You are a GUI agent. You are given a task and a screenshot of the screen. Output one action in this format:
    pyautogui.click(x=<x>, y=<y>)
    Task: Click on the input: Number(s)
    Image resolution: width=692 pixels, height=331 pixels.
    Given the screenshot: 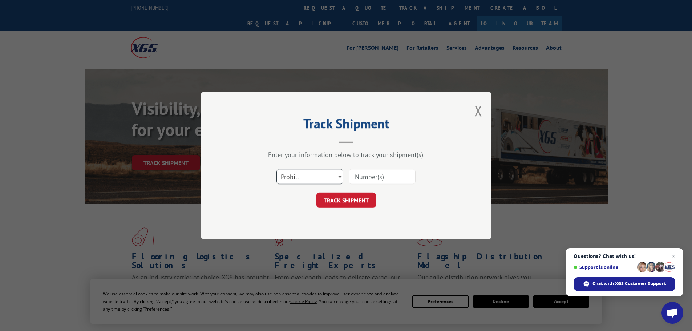 What is the action you would take?
    pyautogui.click(x=382, y=177)
    